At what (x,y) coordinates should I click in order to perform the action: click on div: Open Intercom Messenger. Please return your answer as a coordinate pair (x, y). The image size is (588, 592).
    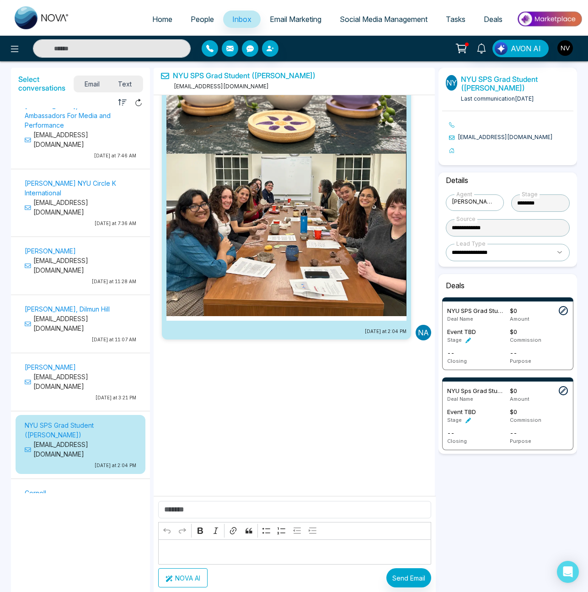
    Looking at the image, I should click on (568, 572).